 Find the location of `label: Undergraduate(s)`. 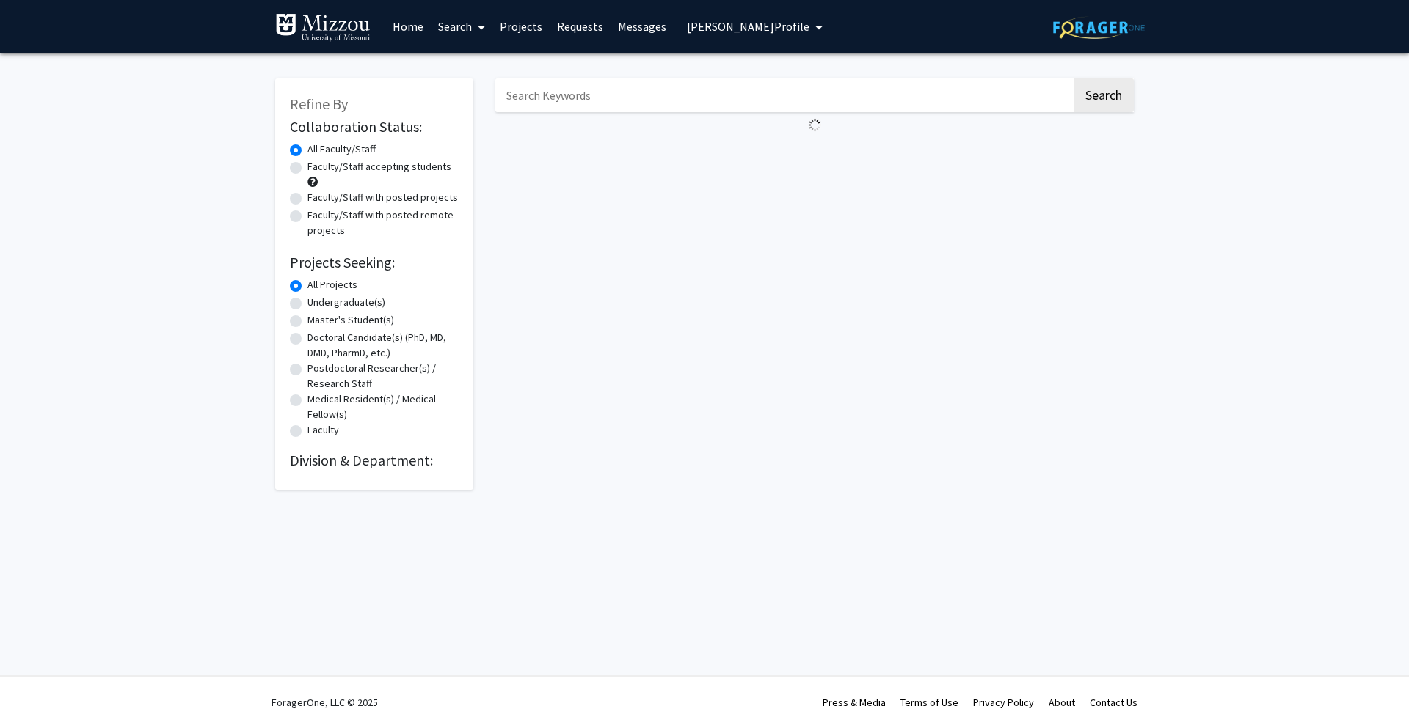

label: Undergraduate(s) is located at coordinates (346, 302).